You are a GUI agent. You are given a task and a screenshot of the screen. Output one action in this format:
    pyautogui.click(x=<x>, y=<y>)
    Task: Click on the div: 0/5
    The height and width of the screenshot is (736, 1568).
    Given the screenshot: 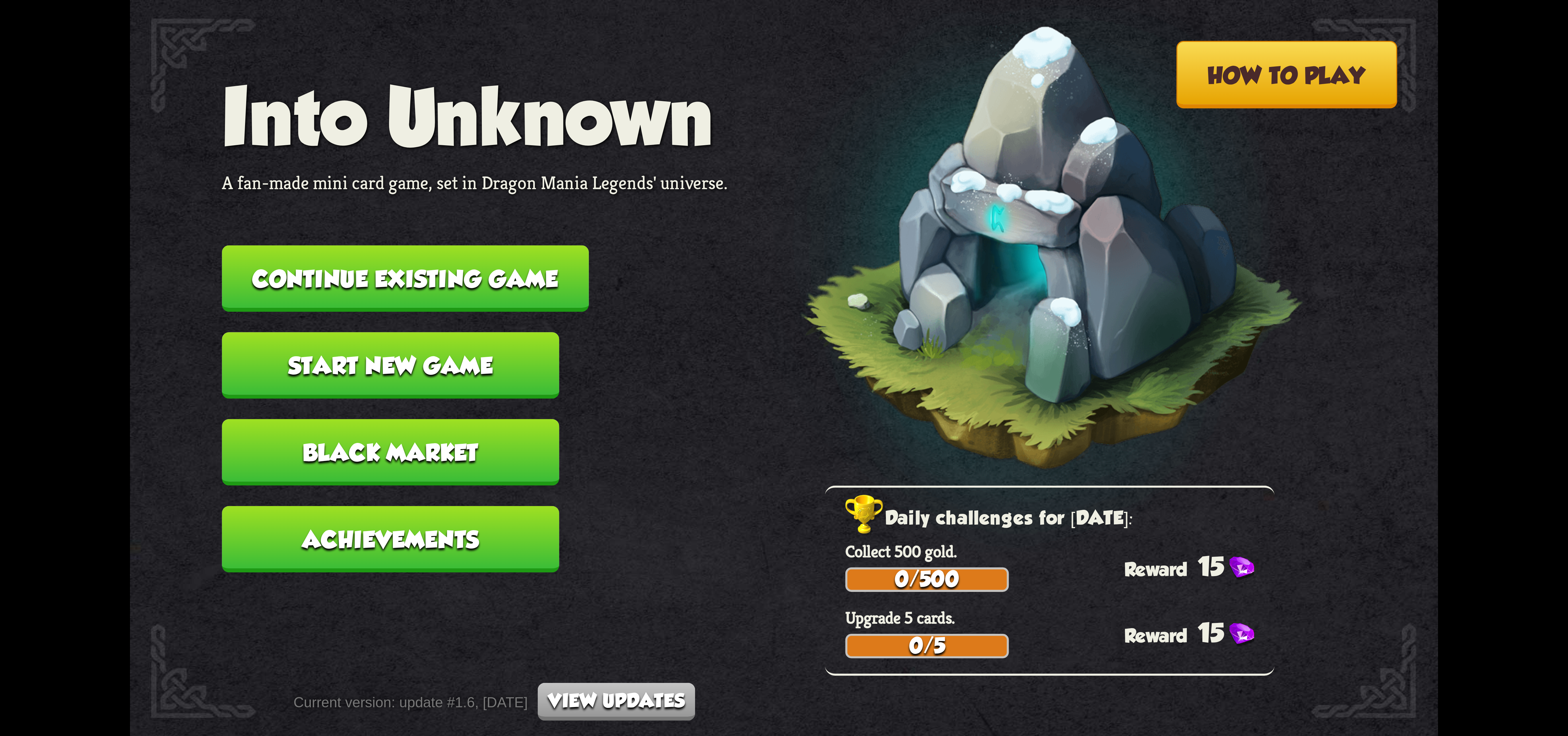 What is the action you would take?
    pyautogui.click(x=927, y=646)
    